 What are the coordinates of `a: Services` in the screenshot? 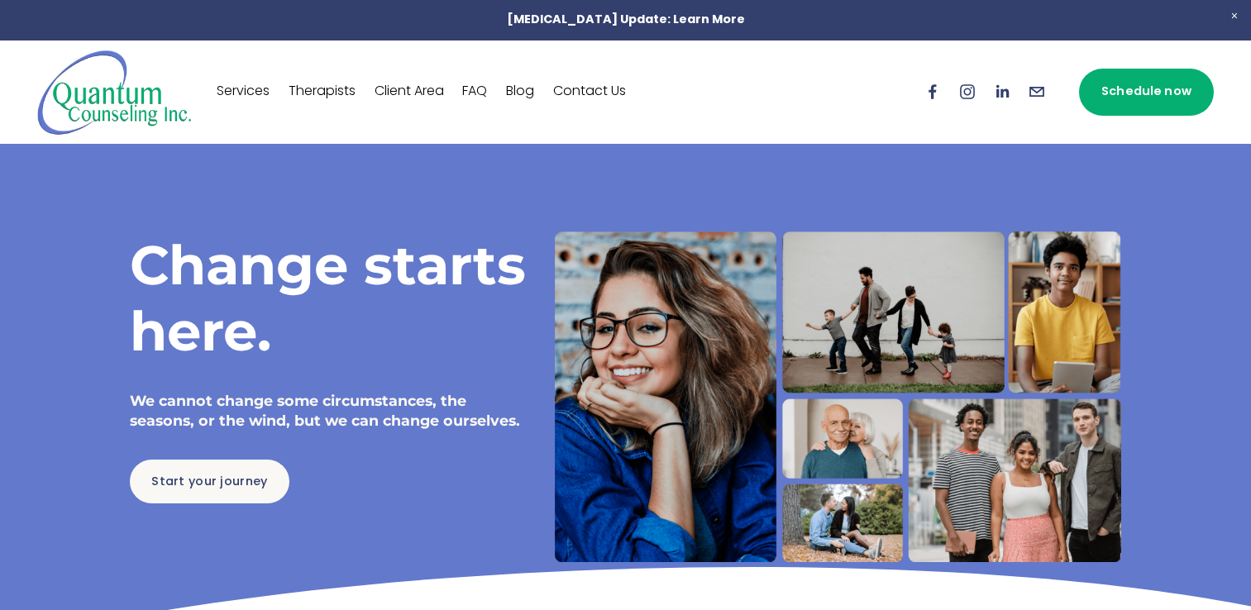 It's located at (243, 92).